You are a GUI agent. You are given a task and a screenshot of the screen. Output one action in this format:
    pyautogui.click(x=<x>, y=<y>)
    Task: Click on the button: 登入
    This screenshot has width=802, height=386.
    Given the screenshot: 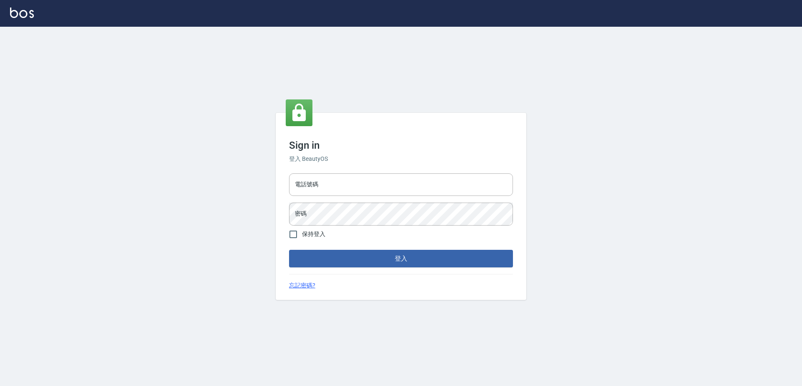 What is the action you would take?
    pyautogui.click(x=401, y=259)
    